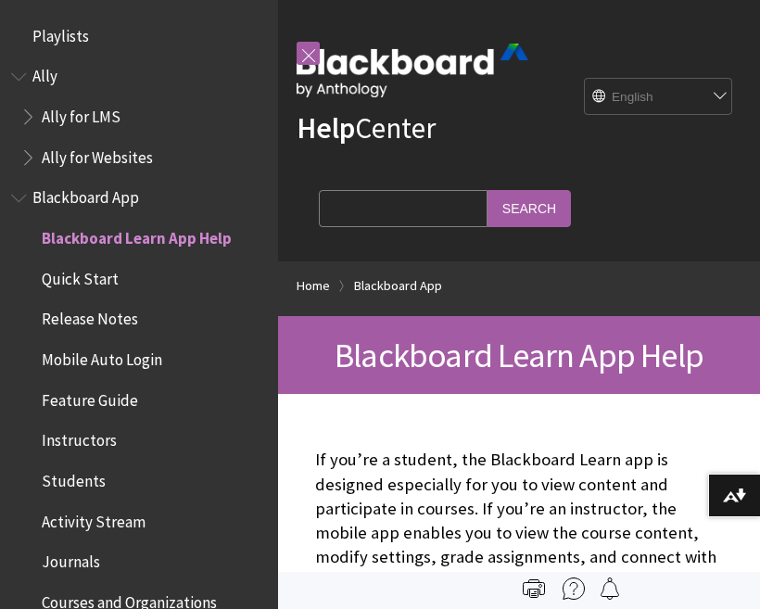 This screenshot has height=609, width=760. Describe the element at coordinates (79, 438) in the screenshot. I see `span: Instructors` at that location.